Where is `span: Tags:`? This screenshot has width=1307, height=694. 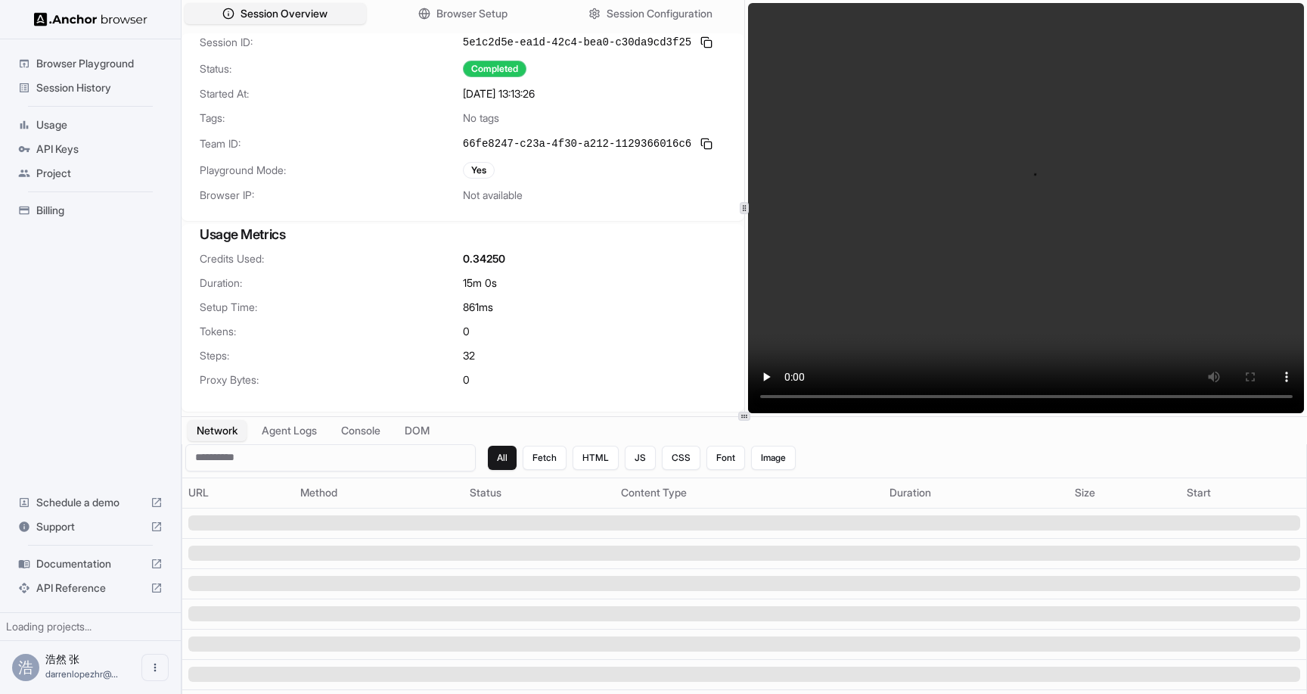
span: Tags: is located at coordinates (331, 118).